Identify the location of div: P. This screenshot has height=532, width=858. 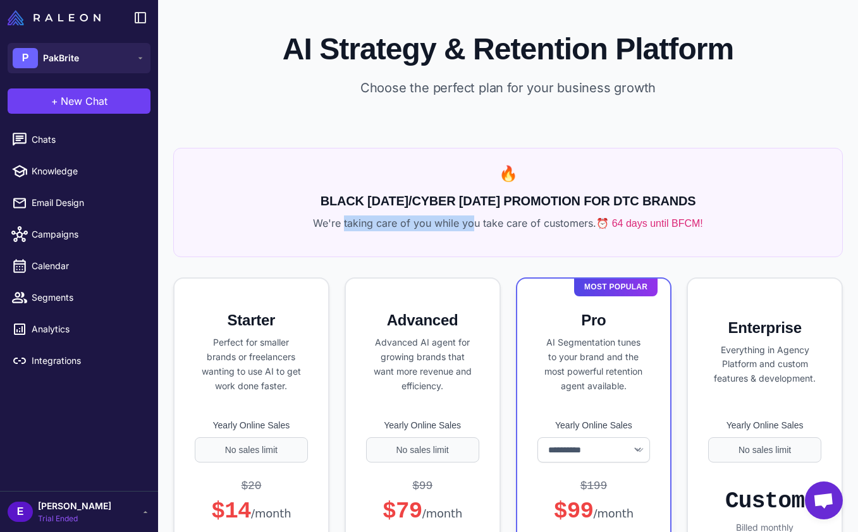
(25, 58).